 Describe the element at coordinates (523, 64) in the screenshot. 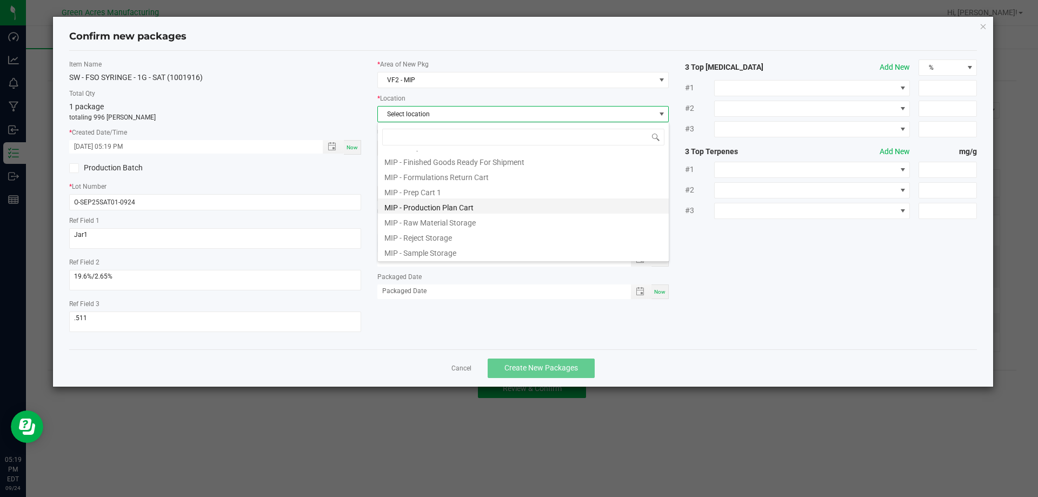

I see `label: Area of New Pkg` at that location.